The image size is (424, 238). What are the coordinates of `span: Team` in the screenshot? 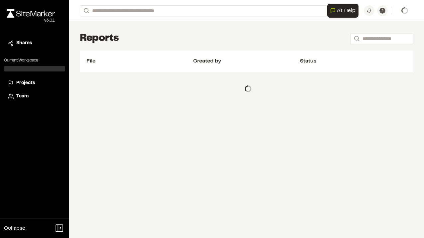 It's located at (22, 96).